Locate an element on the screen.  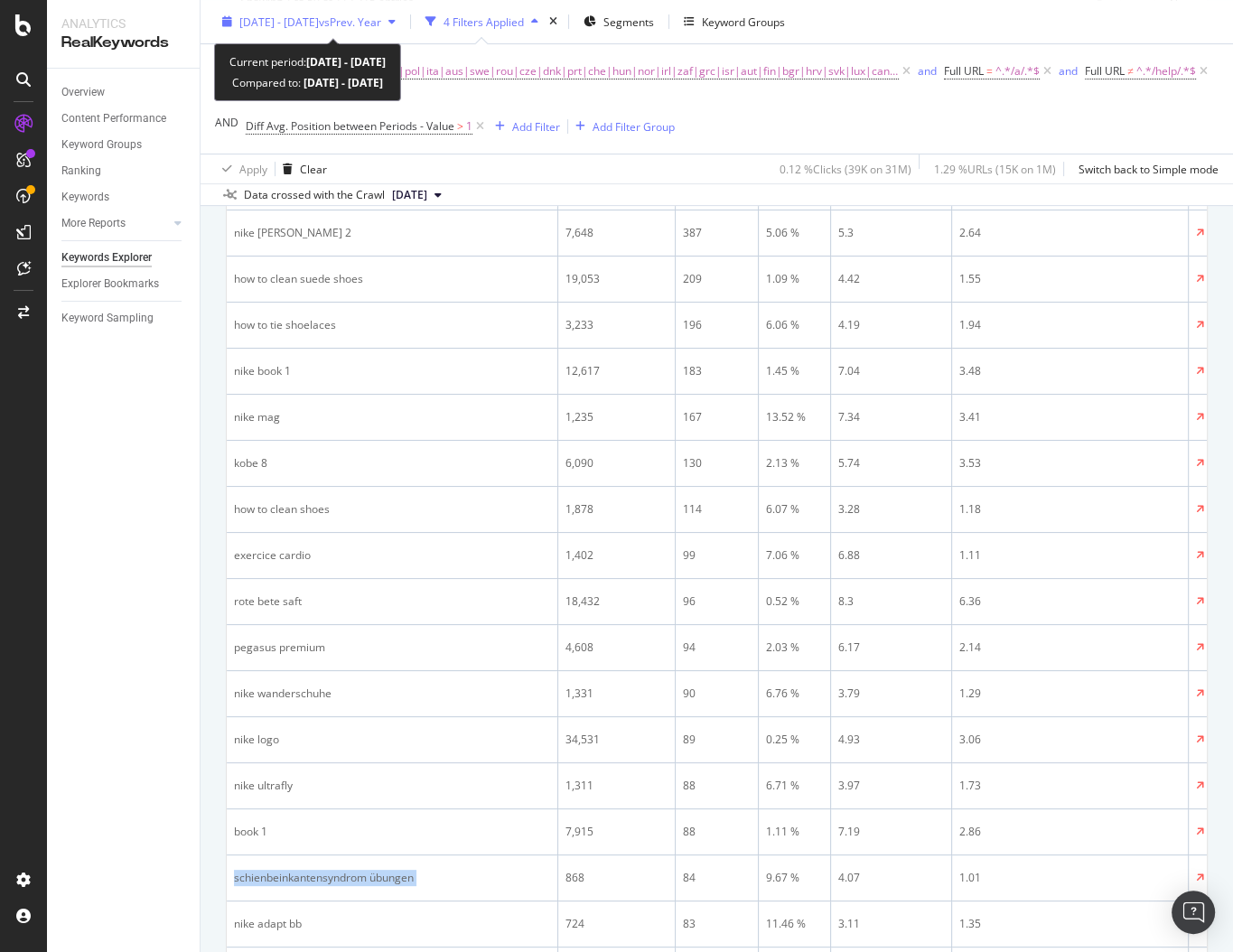
button: Apply is located at coordinates (241, 168).